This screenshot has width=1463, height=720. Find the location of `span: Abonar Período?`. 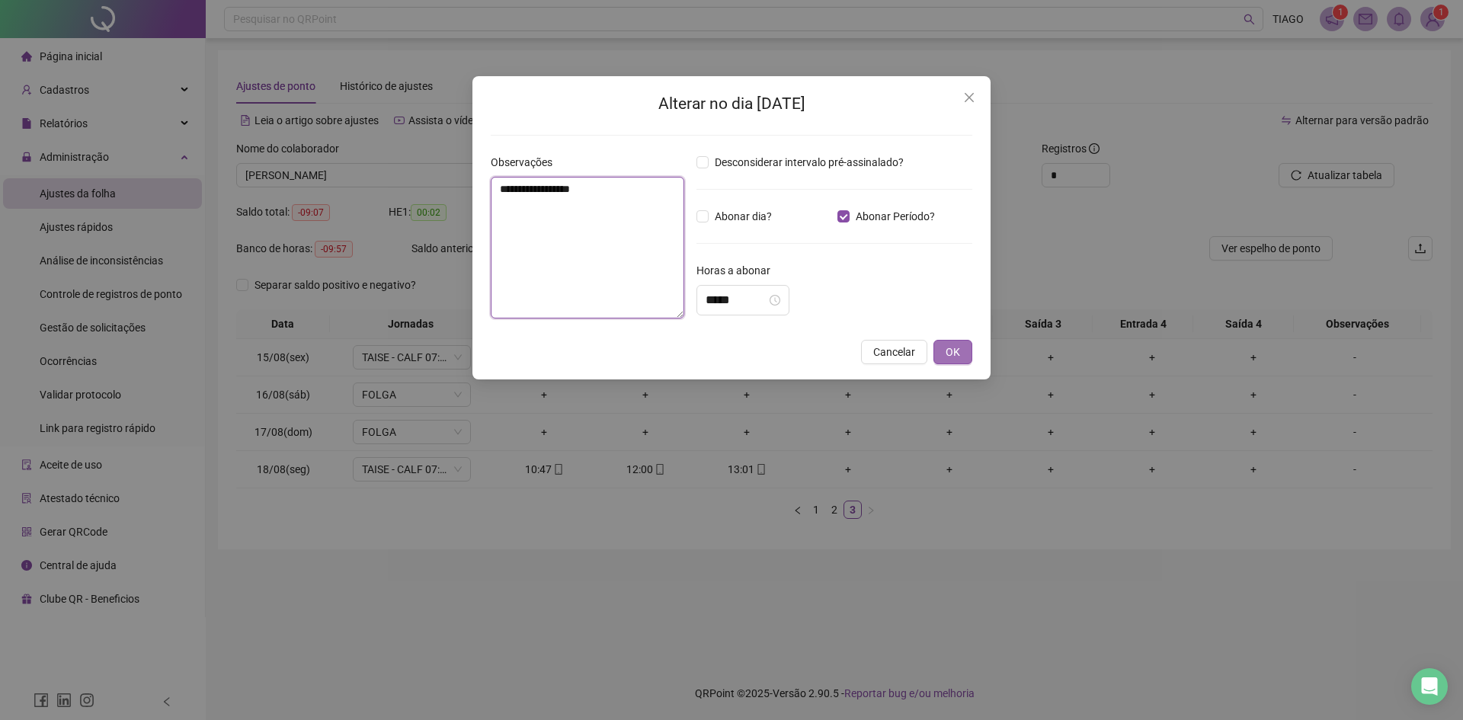

span: Abonar Período? is located at coordinates (895, 216).